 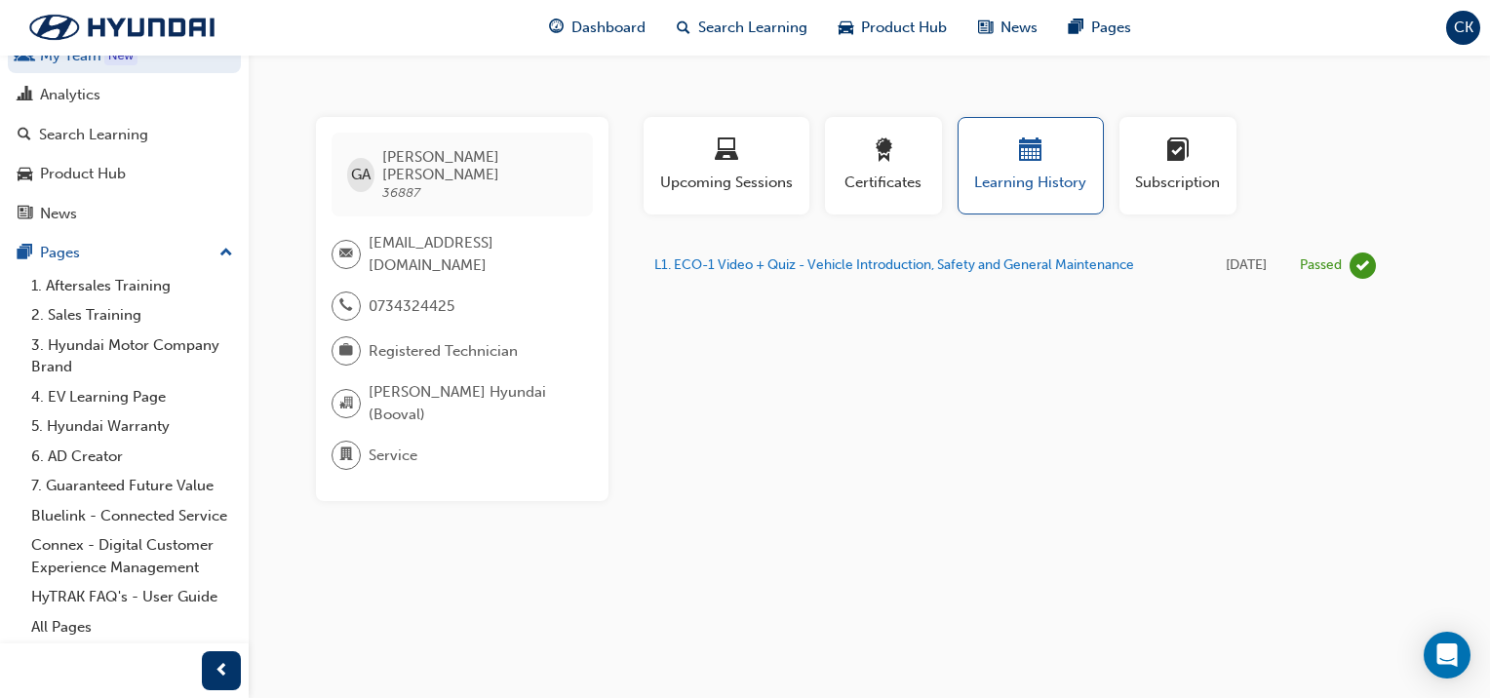 What do you see at coordinates (132, 315) in the screenshot?
I see `a: 2. Sales Training` at bounding box center [132, 315].